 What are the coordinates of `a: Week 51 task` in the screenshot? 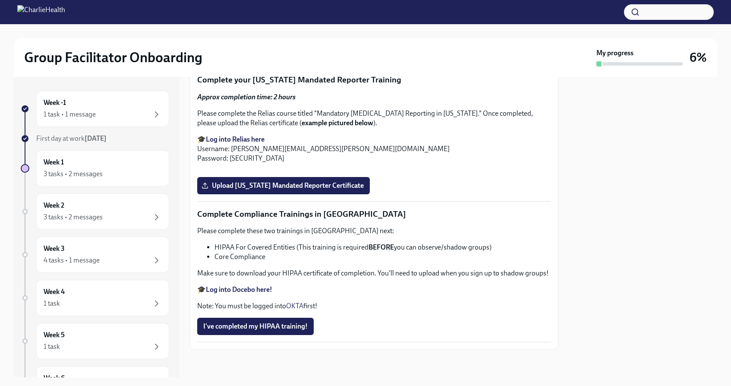 It's located at (95, 341).